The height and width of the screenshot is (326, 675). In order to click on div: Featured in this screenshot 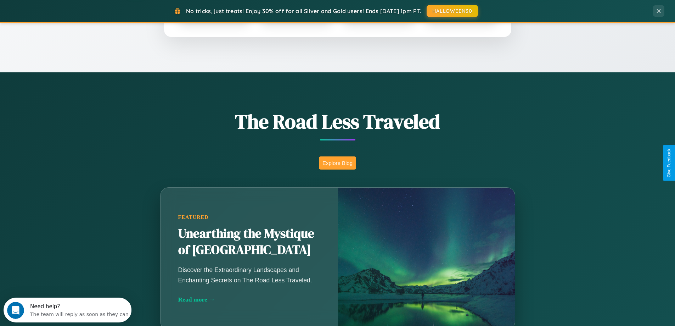, I will do `click(249, 217)`.